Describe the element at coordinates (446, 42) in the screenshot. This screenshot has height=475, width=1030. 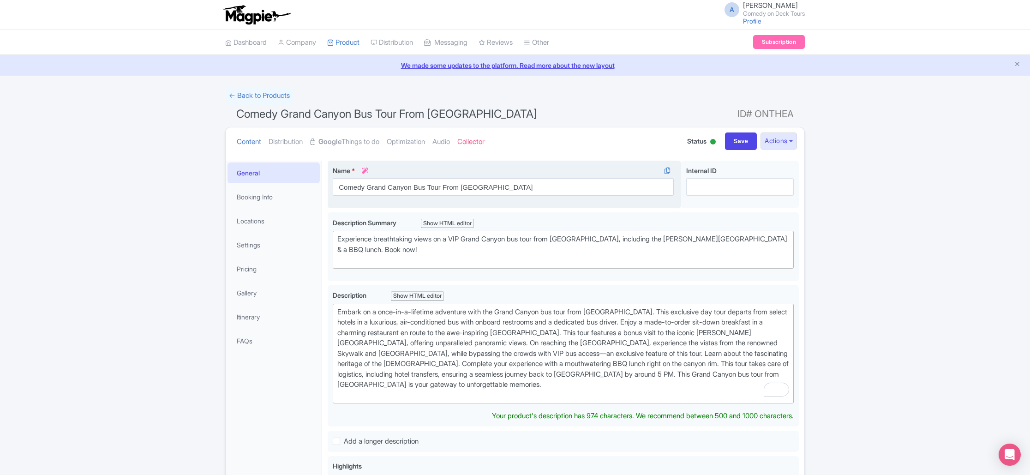
I see `a: Messaging` at that location.